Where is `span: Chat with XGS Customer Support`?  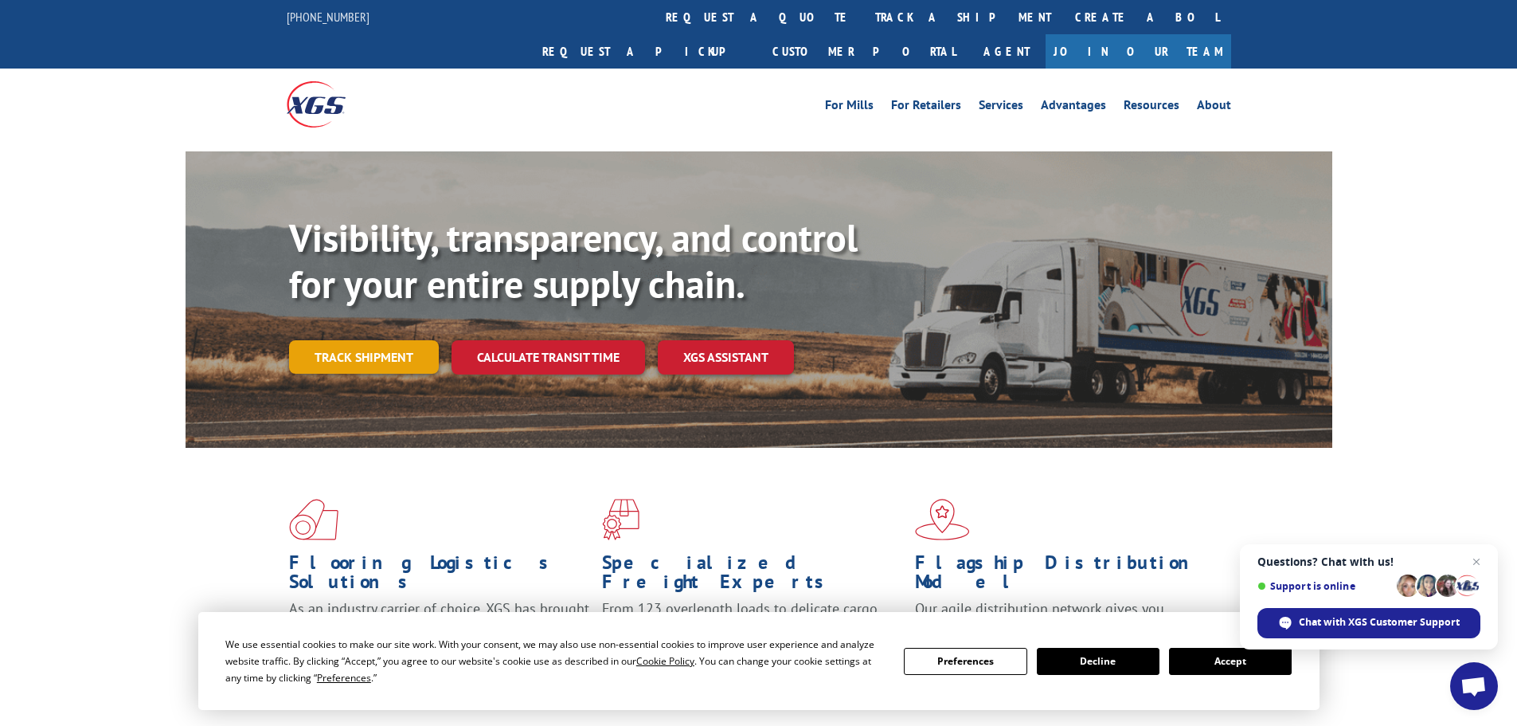
span: Chat with XGS Customer Support is located at coordinates (1379, 622).